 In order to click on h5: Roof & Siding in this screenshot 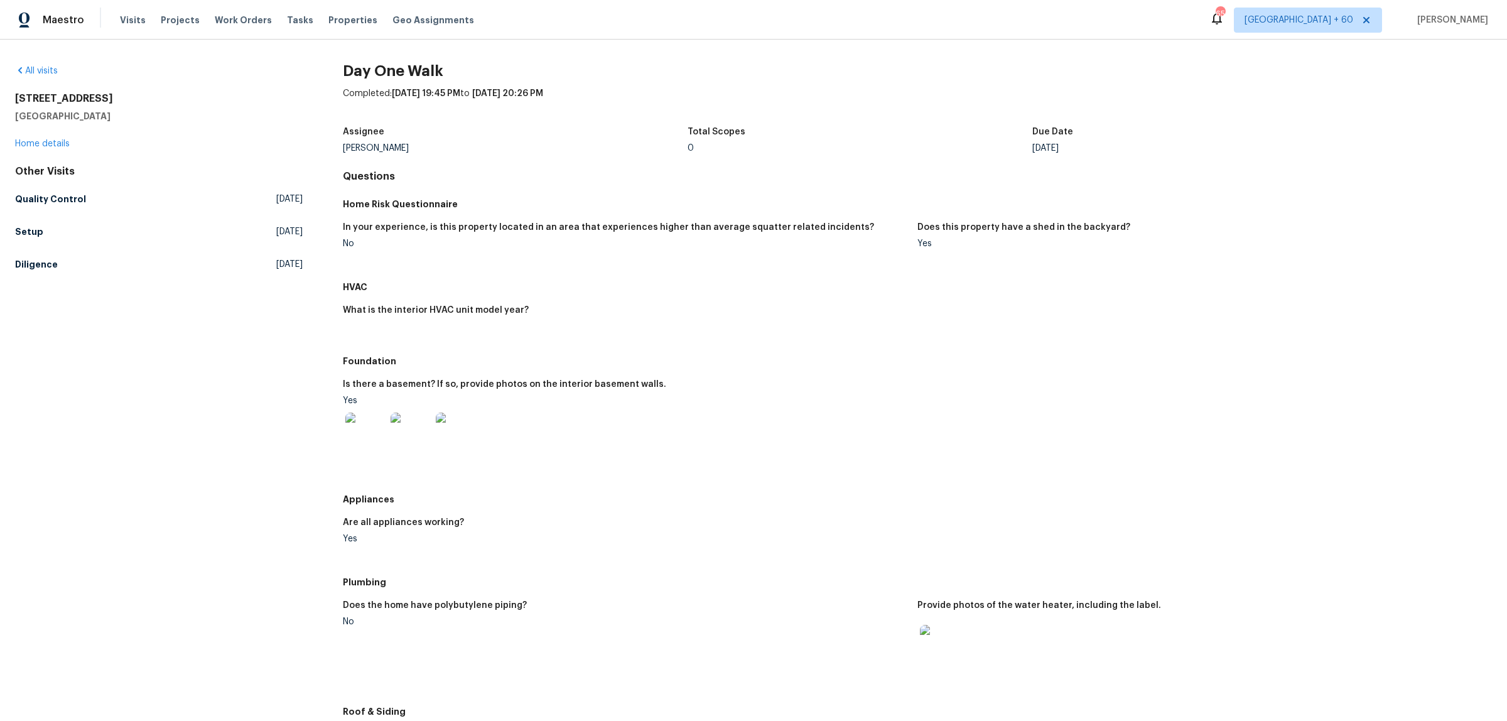, I will do `click(917, 711)`.